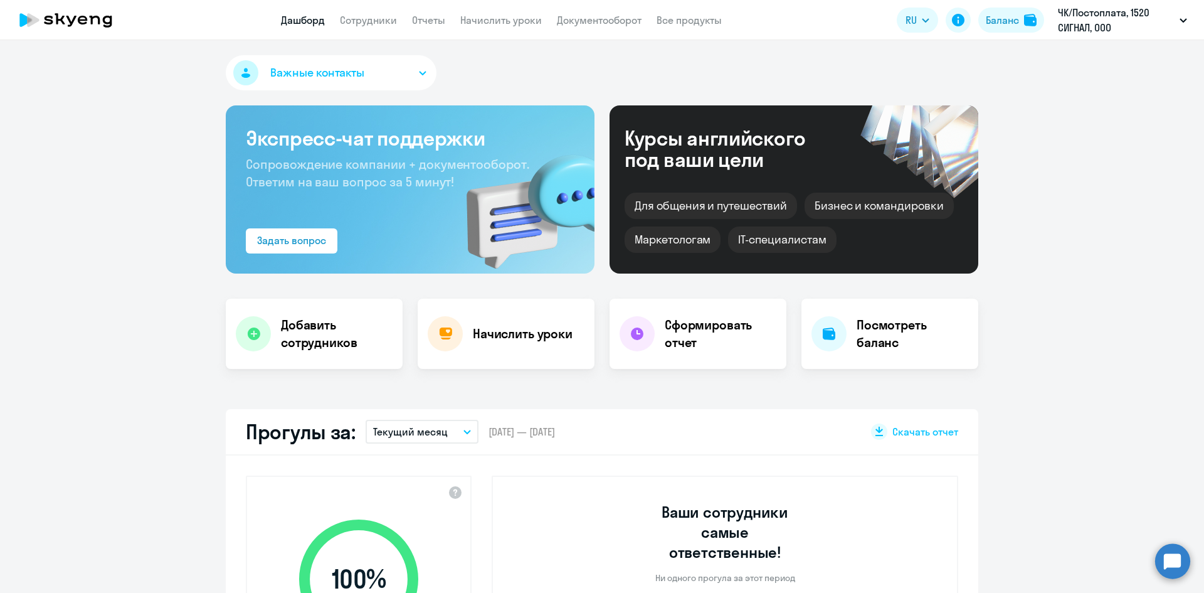 This screenshot has width=1204, height=593. I want to click on div: Задать вопрос, so click(292, 240).